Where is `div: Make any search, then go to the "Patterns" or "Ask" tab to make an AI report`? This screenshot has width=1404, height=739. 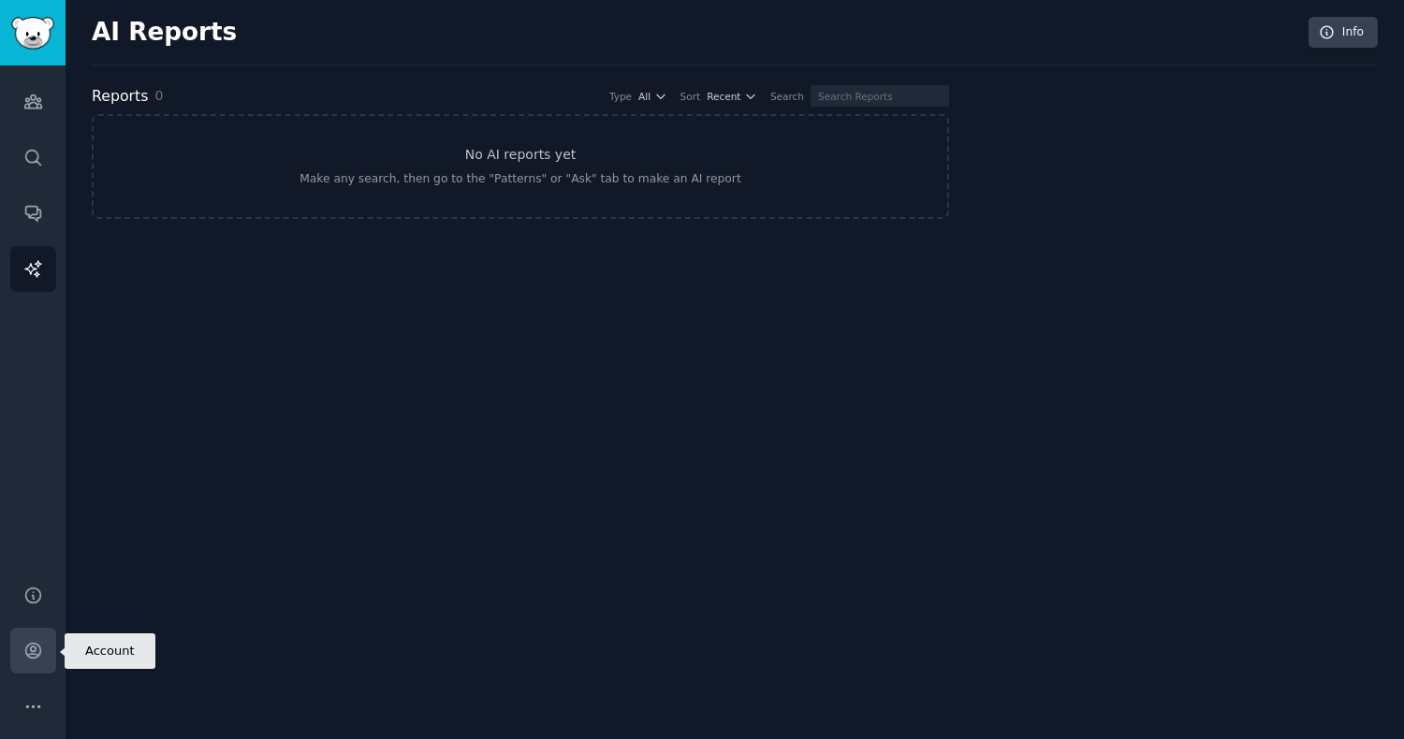 div: Make any search, then go to the "Patterns" or "Ask" tab to make an AI report is located at coordinates (519, 180).